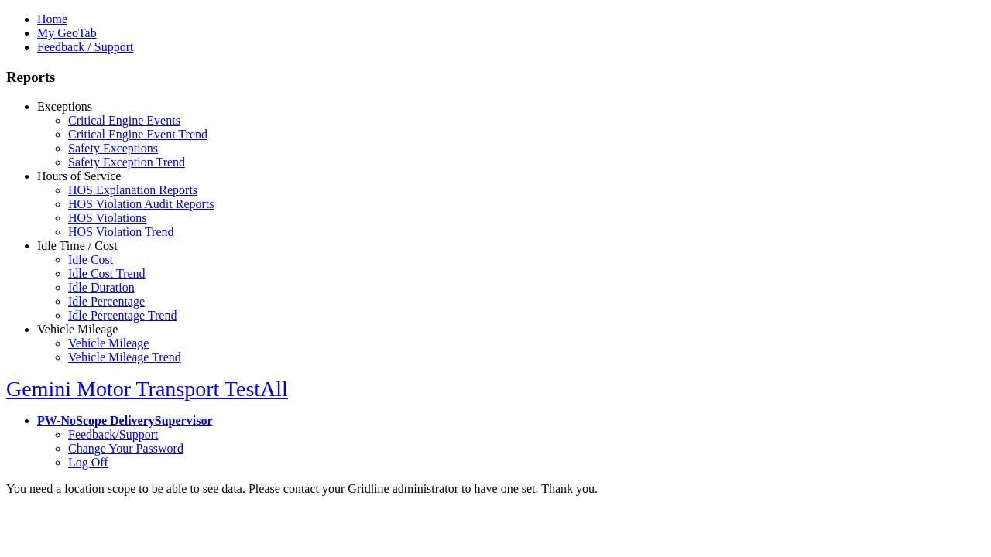  What do you see at coordinates (67, 33) in the screenshot?
I see `a: My GeoTab` at bounding box center [67, 33].